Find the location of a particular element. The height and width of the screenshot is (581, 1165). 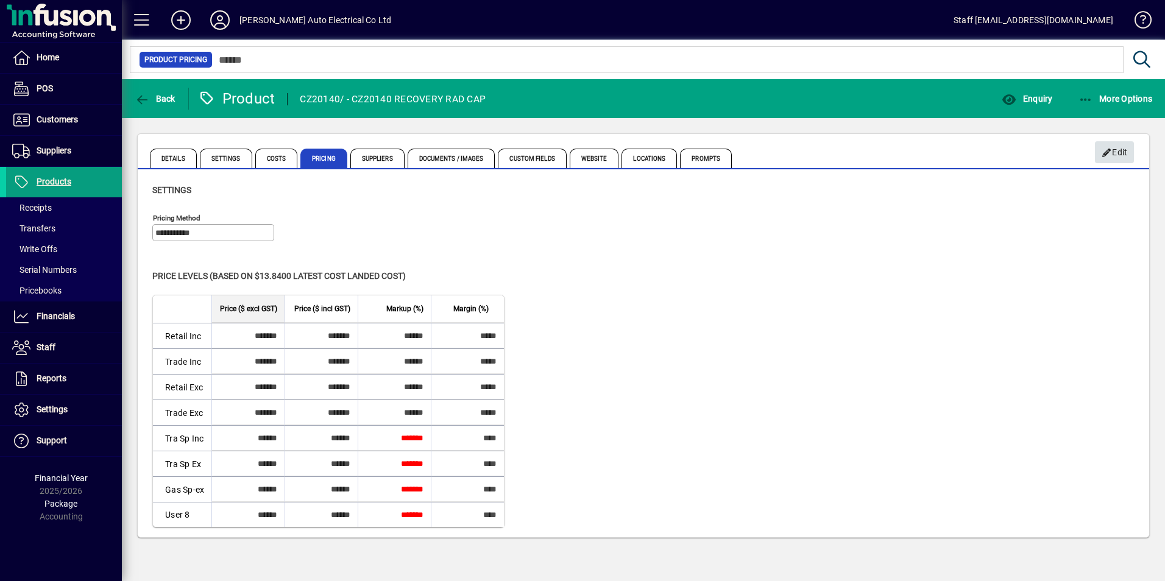

td: User 8 is located at coordinates (182, 514).